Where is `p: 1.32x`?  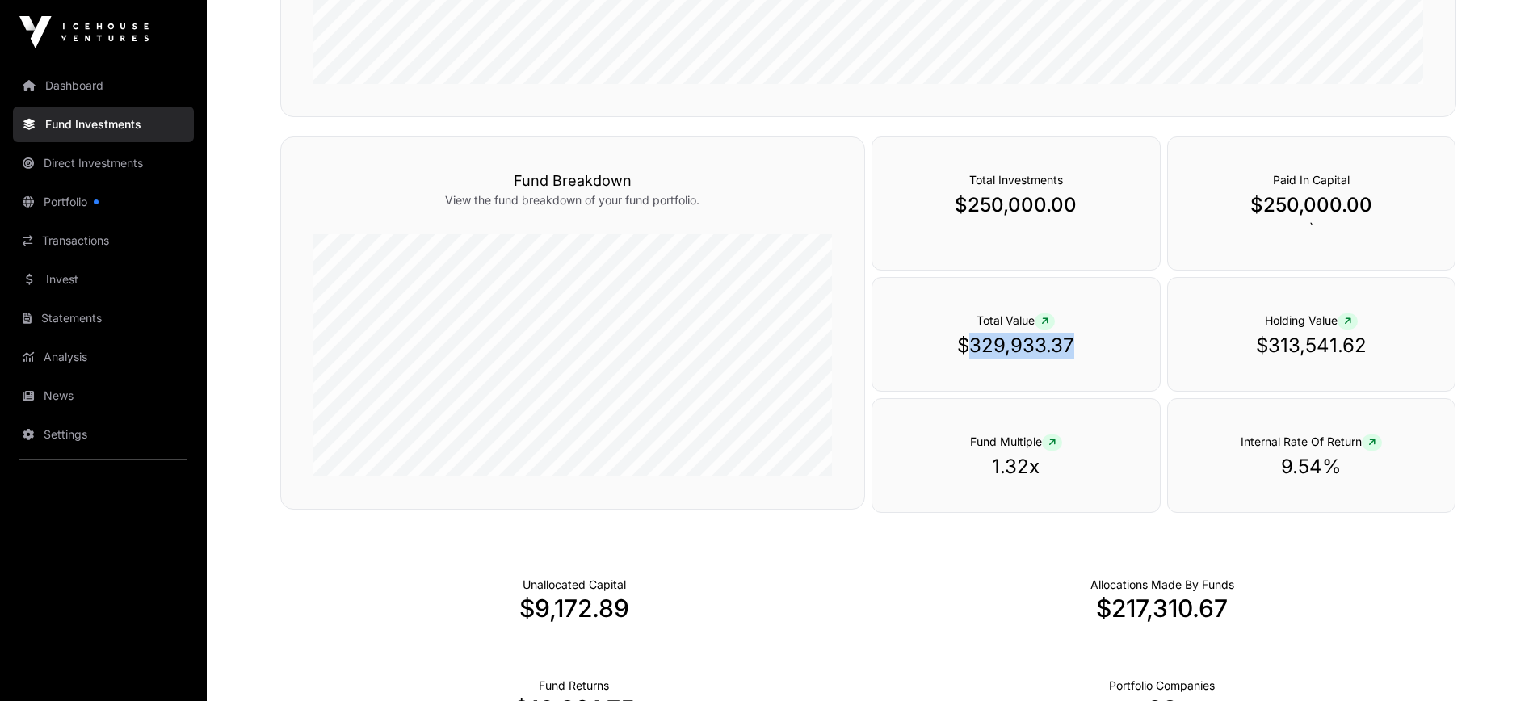
p: 1.32x is located at coordinates (1016, 467).